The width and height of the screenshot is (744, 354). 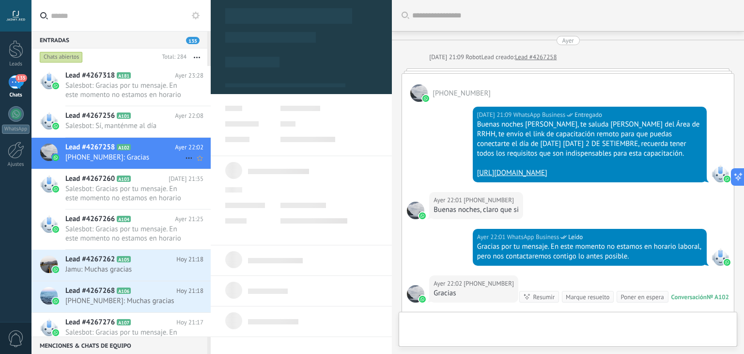 What do you see at coordinates (189, 147) in the screenshot?
I see `span: Ayer 22:02` at bounding box center [189, 147].